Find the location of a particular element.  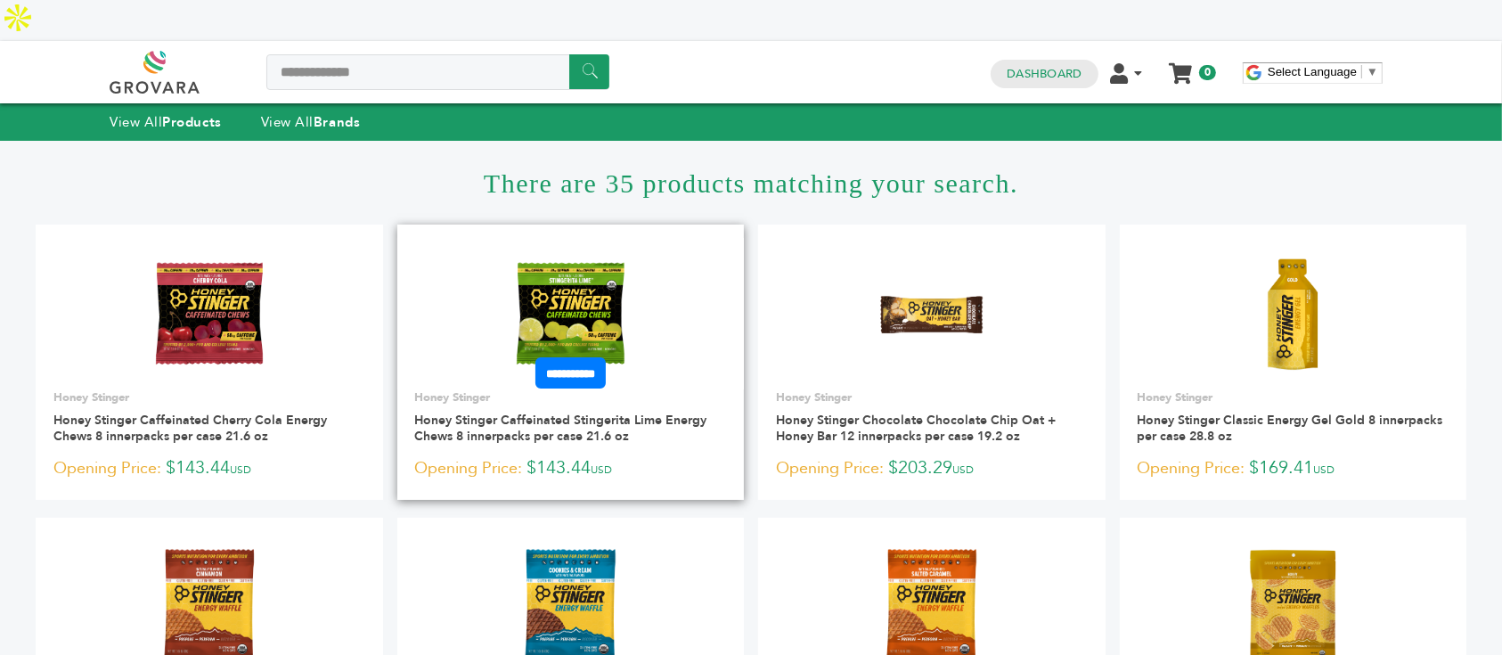

a: Honey Stinger Chocolate Chocolate Chip Oat + Honey Bar 12 innerpacks per case 19.2 oz is located at coordinates (916, 428).